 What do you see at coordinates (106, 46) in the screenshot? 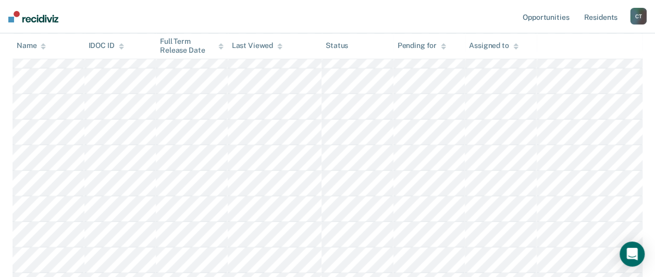
I see `div: IDOC ID` at bounding box center [106, 46].